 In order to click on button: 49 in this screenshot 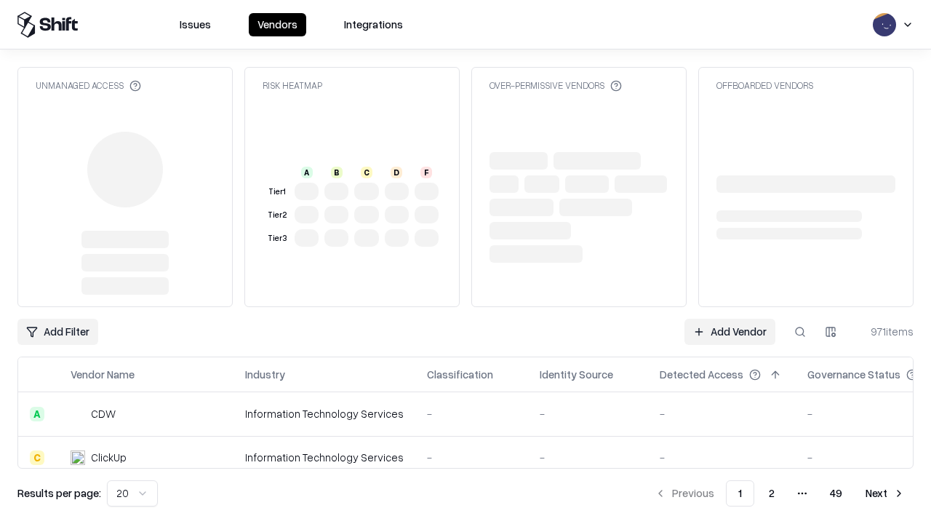, I will do `click(835, 493)`.